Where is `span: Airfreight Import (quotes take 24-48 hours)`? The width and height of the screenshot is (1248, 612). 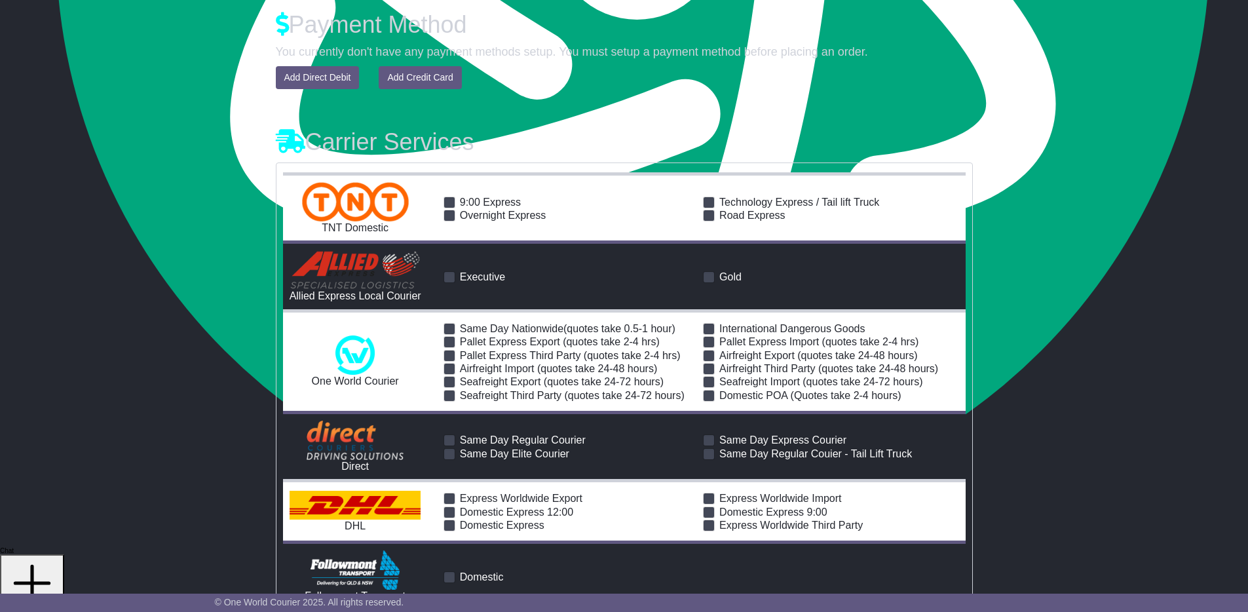
span: Airfreight Import (quotes take 24-48 hours) is located at coordinates (558, 368).